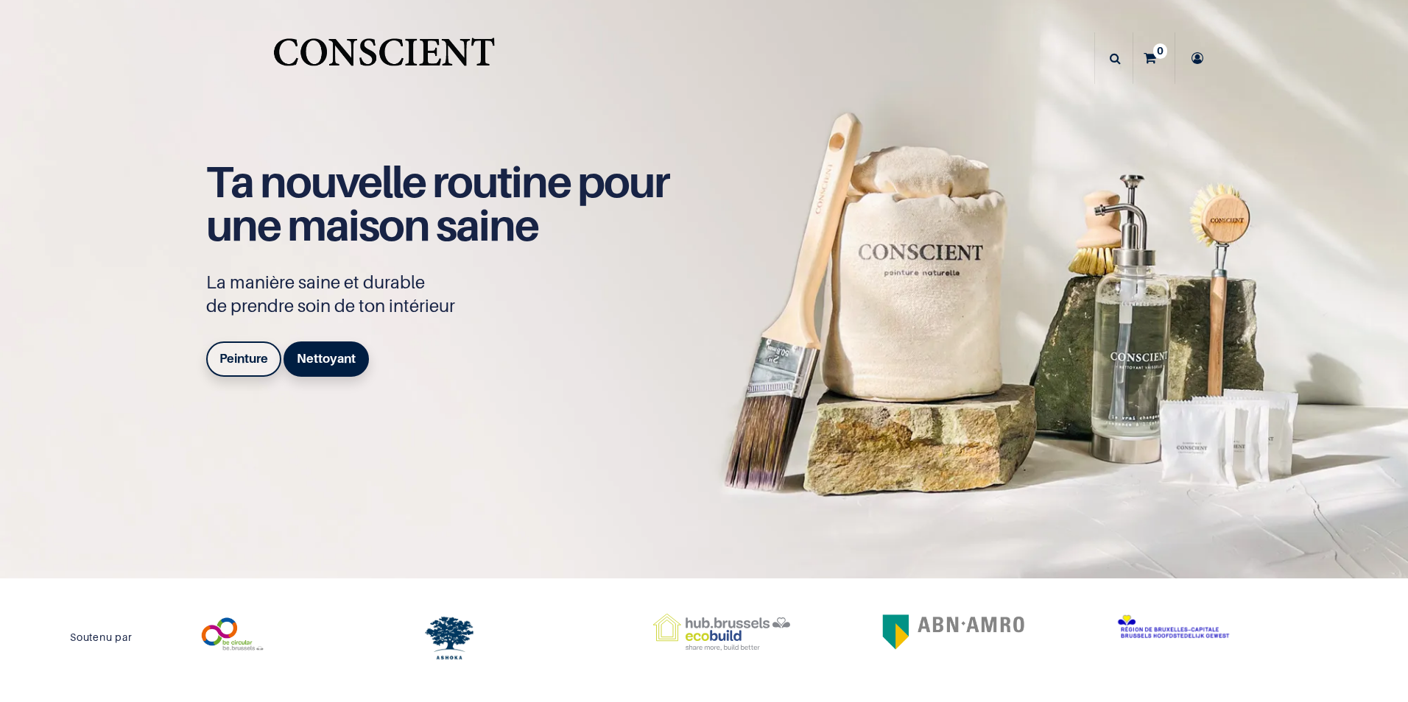 This screenshot has width=1408, height=702. I want to click on div: 5 / 6, so click(980, 633).